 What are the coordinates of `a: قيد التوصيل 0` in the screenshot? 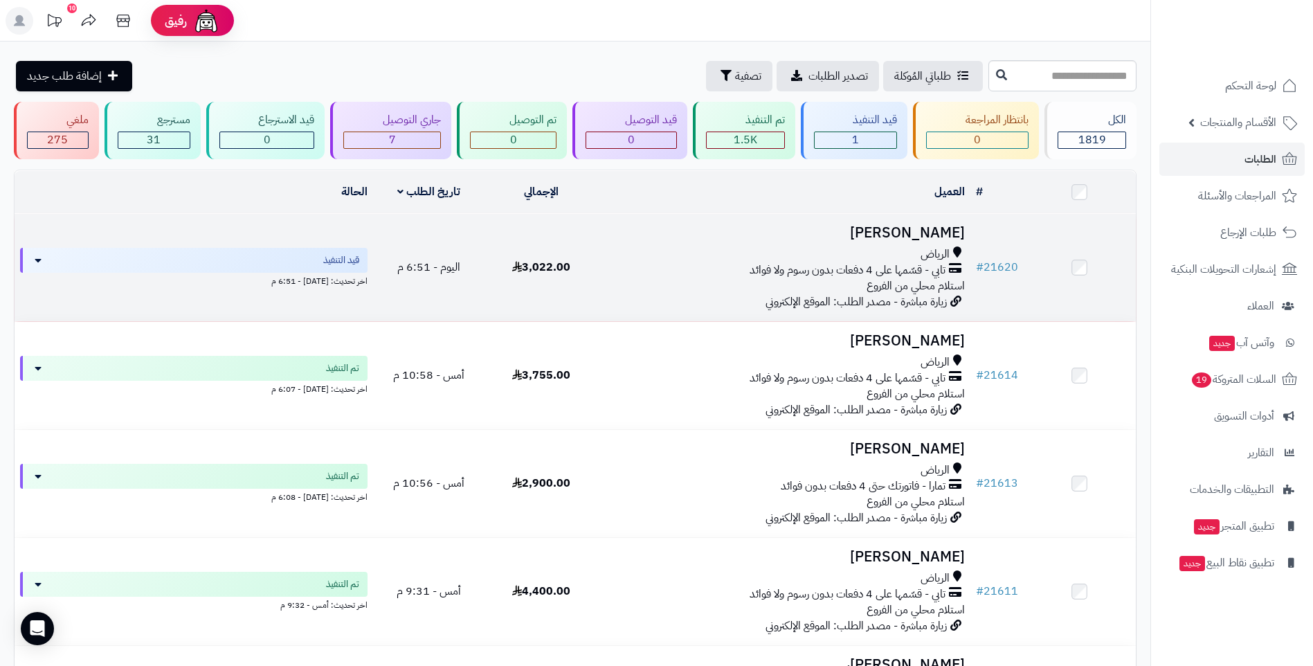 It's located at (630, 130).